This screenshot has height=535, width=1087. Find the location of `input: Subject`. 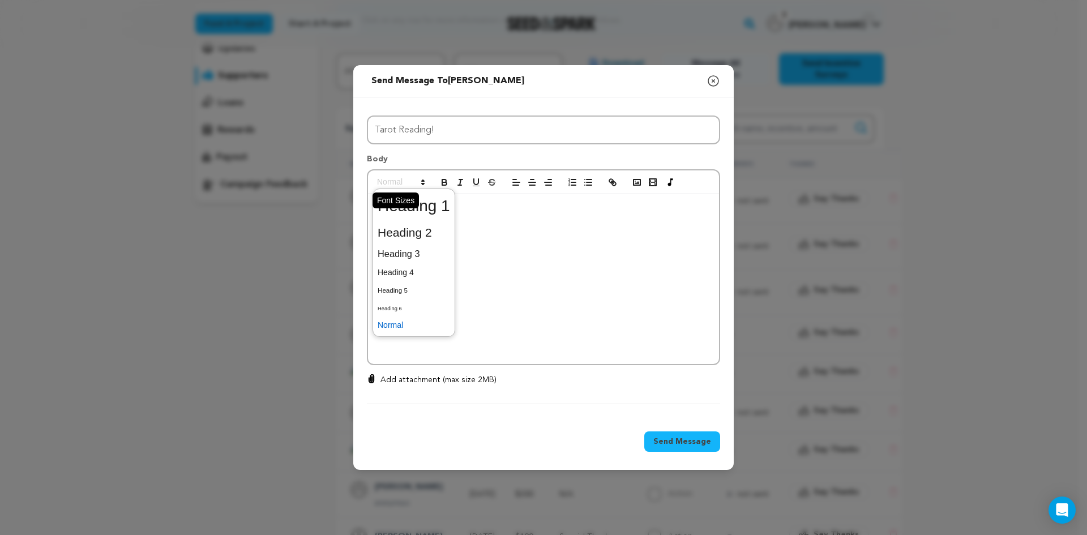

input: Subject is located at coordinates (543, 130).